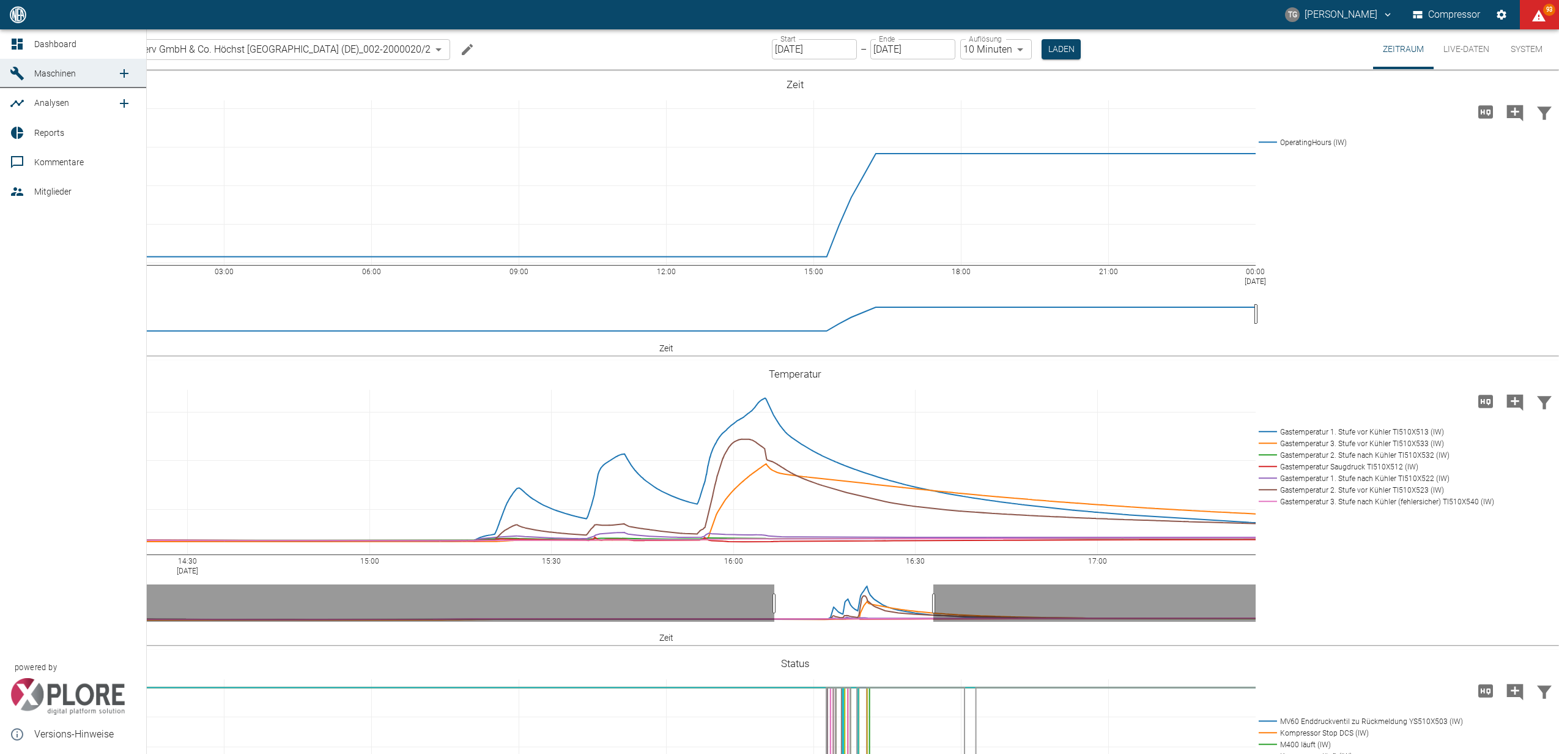 The height and width of the screenshot is (754, 1559). What do you see at coordinates (985, 39) in the screenshot?
I see `label: Auflösung` at bounding box center [985, 39].